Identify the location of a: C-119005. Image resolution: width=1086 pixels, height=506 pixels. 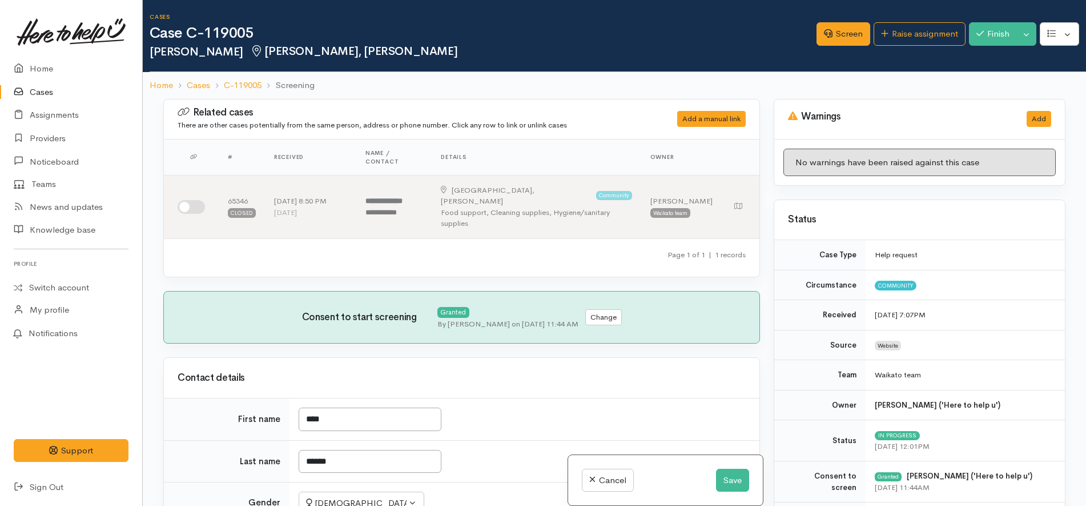
(243, 85).